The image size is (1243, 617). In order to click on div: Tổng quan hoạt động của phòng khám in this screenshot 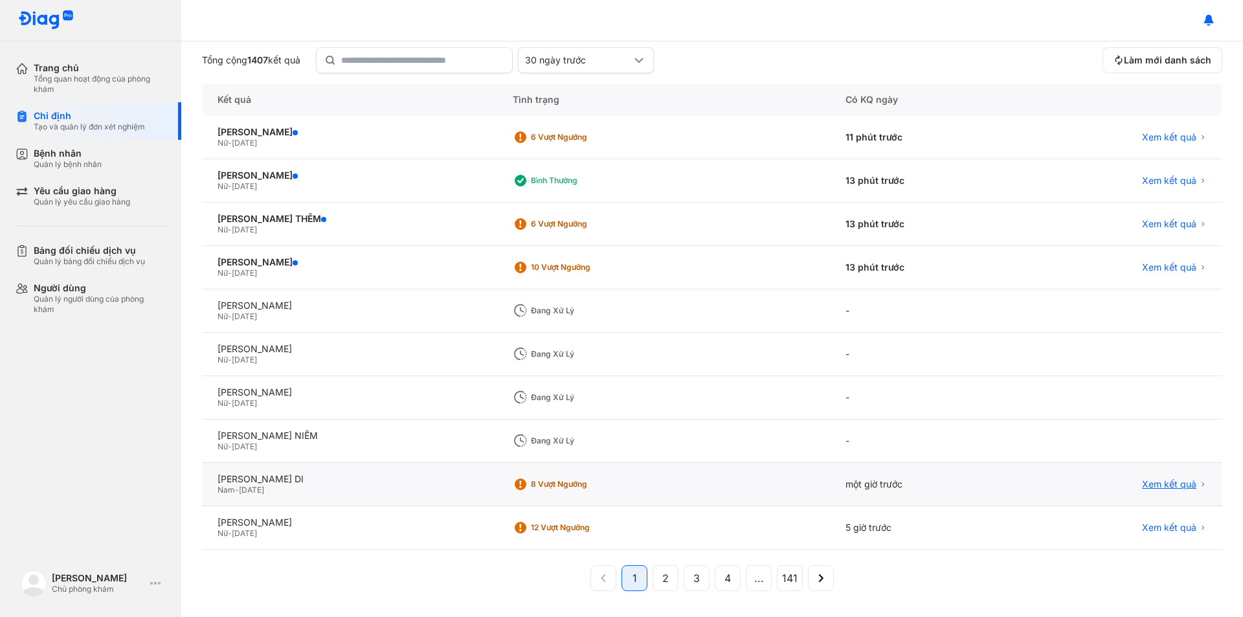, I will do `click(100, 84)`.